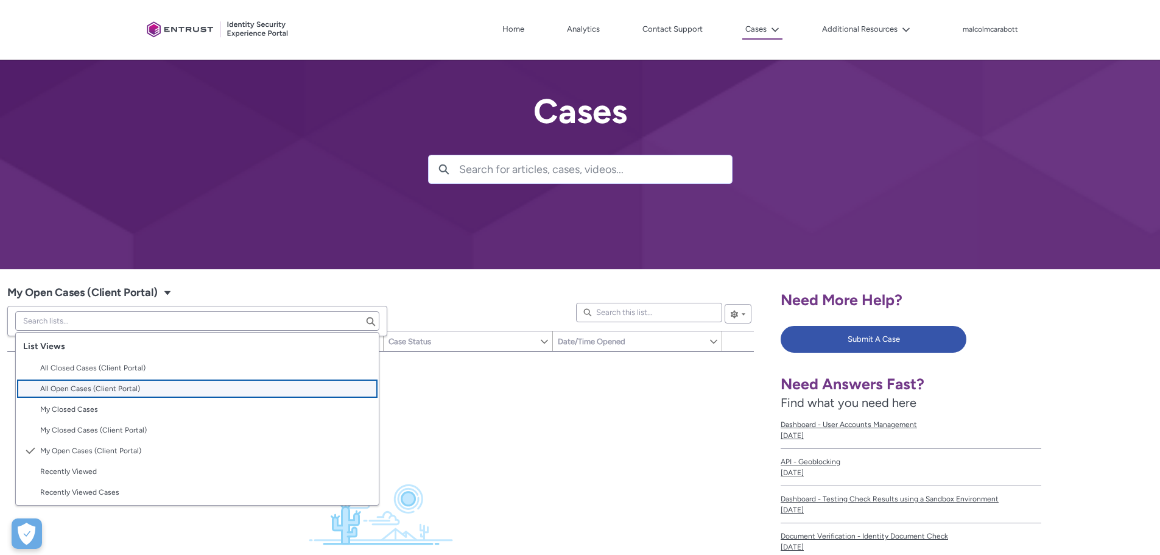 This screenshot has width=1160, height=555. Describe the element at coordinates (911, 384) in the screenshot. I see `h1: Need Answers Fast?` at that location.